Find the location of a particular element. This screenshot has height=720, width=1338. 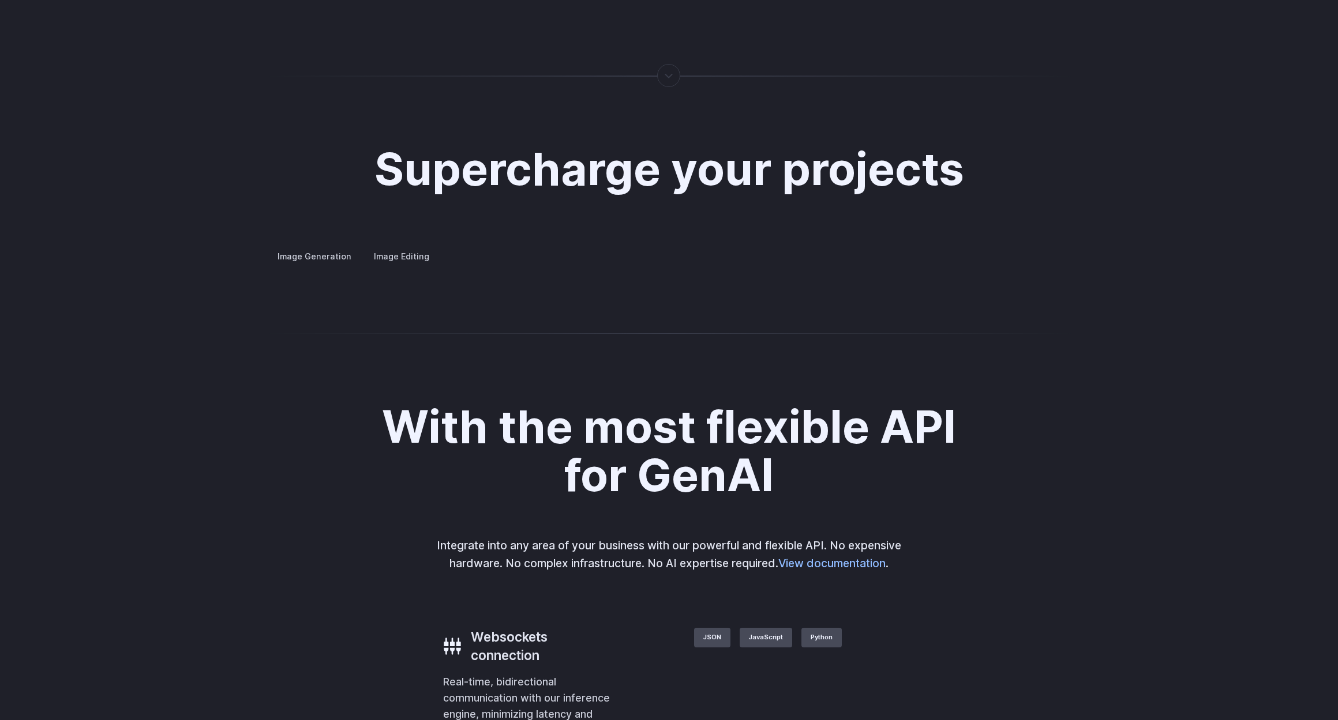

h2: With the most flexible API for GenAI is located at coordinates (669, 452).